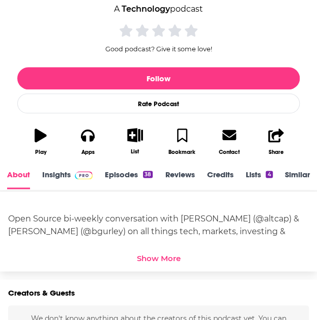  What do you see at coordinates (182, 141) in the screenshot?
I see `button: Bookmark` at bounding box center [182, 141].